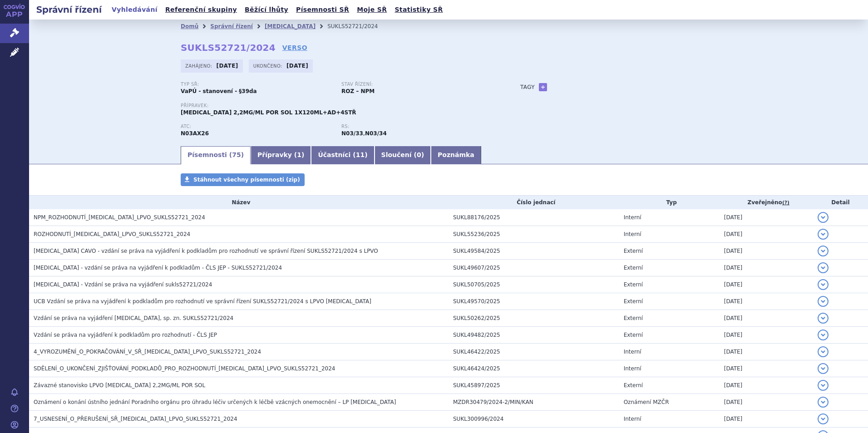 Image resolution: width=868 pixels, height=433 pixels. Describe the element at coordinates (419, 10) in the screenshot. I see `a: Statistiky SŘ` at that location.